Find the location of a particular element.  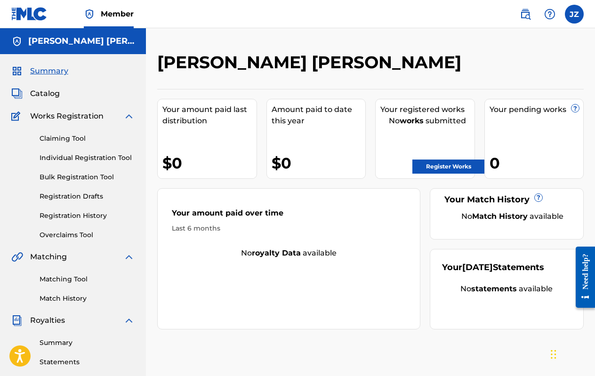

span: Matching is located at coordinates (48, 257).